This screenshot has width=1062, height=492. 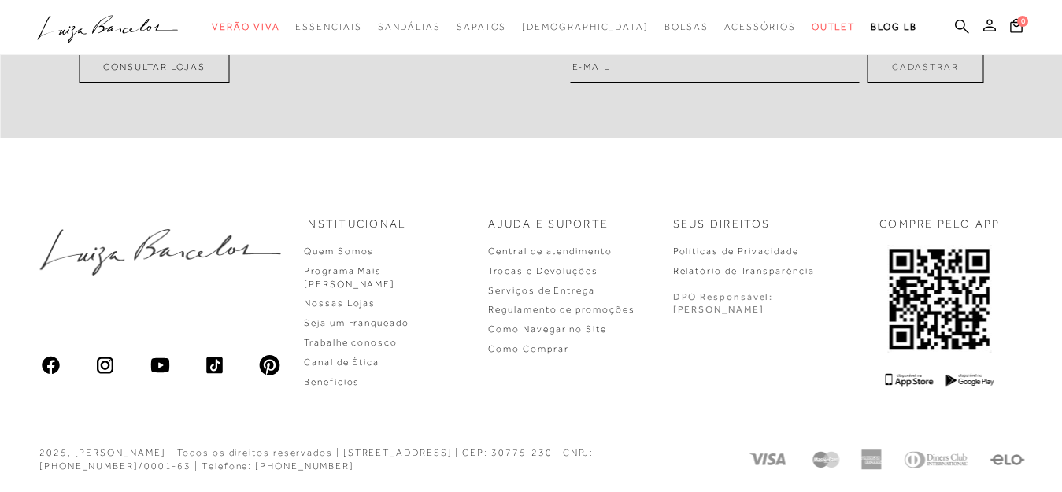 I want to click on span: Bolsas, so click(x=687, y=27).